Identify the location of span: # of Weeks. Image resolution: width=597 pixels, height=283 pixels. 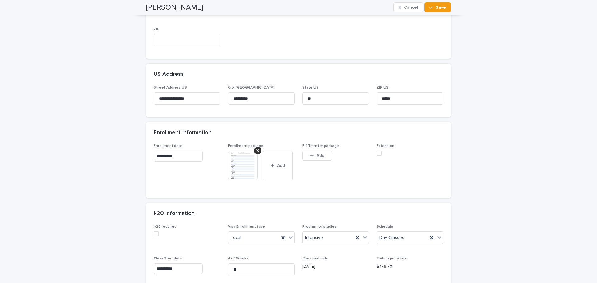
(238, 259).